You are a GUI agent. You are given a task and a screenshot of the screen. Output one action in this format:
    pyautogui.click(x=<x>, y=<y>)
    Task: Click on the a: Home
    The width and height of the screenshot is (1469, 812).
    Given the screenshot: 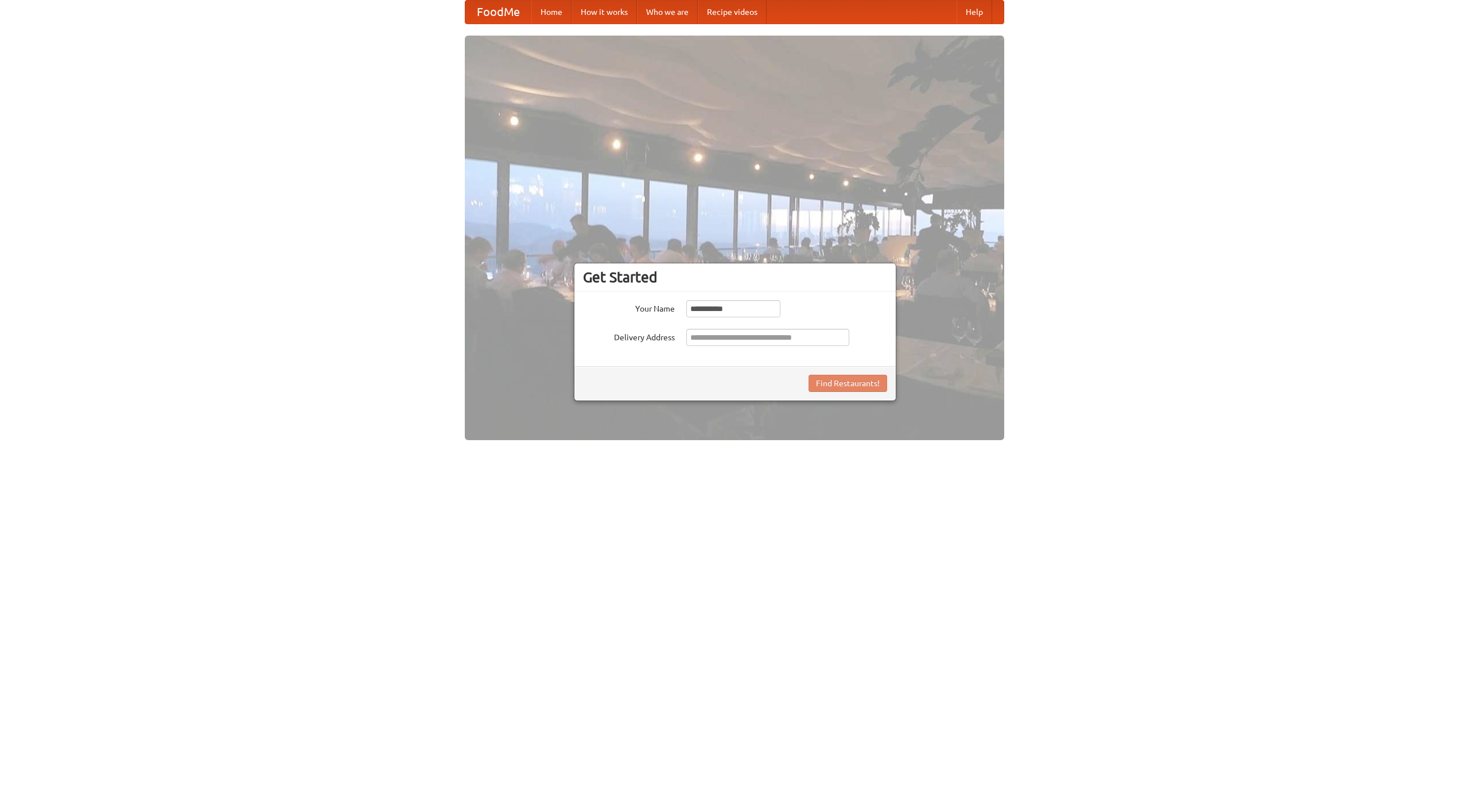 What is the action you would take?
    pyautogui.click(x=551, y=12)
    